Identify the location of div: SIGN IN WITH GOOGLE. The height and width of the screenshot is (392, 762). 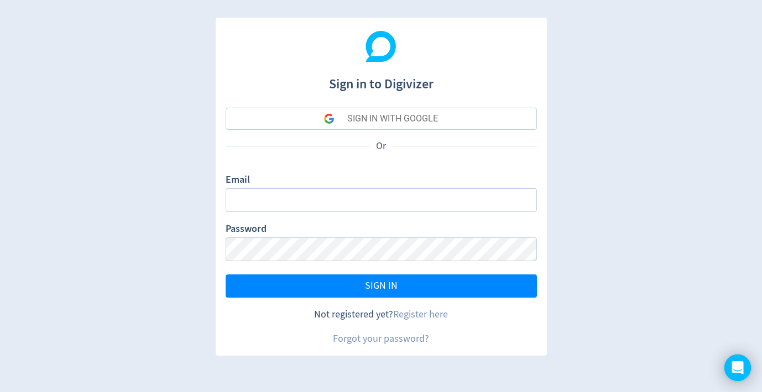
(392, 119).